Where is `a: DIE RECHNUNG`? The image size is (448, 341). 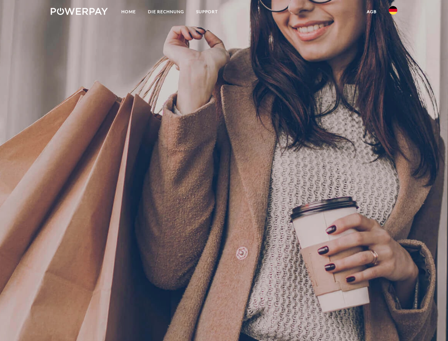 a: DIE RECHNUNG is located at coordinates (166, 12).